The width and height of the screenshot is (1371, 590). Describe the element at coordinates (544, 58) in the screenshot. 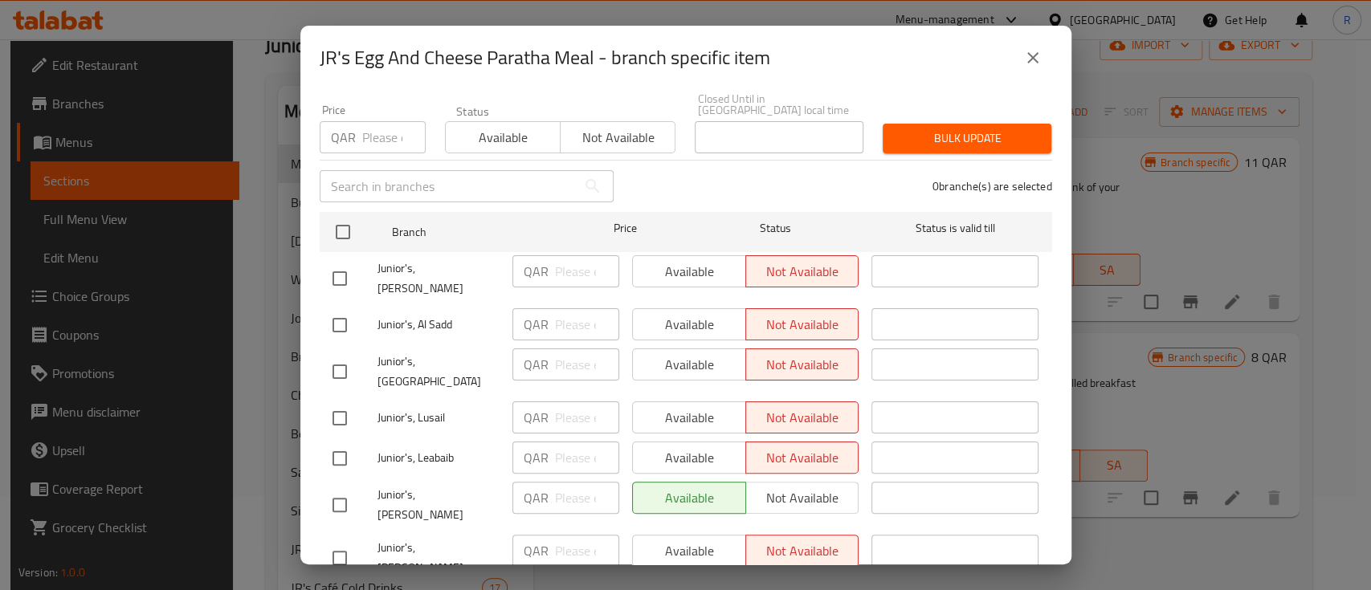

I see `h2: JR's Egg And Cheese Paratha Meal - branch specific item` at that location.